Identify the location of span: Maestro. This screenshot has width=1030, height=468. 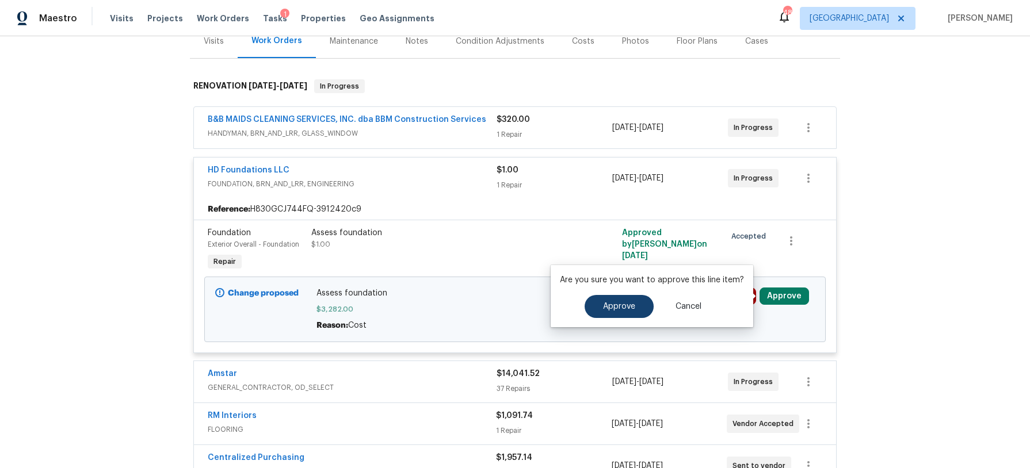
(58, 18).